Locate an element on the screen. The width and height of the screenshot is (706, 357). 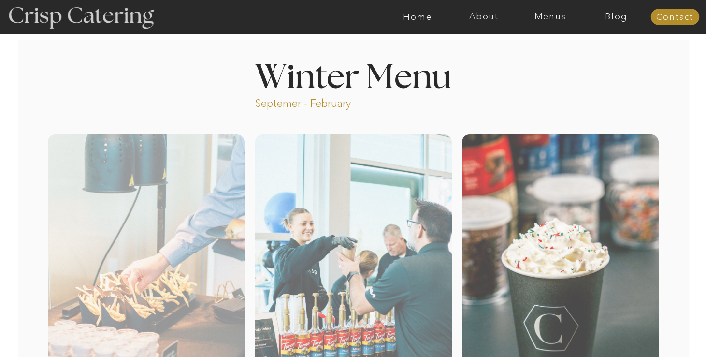
a: About is located at coordinates (484, 17).